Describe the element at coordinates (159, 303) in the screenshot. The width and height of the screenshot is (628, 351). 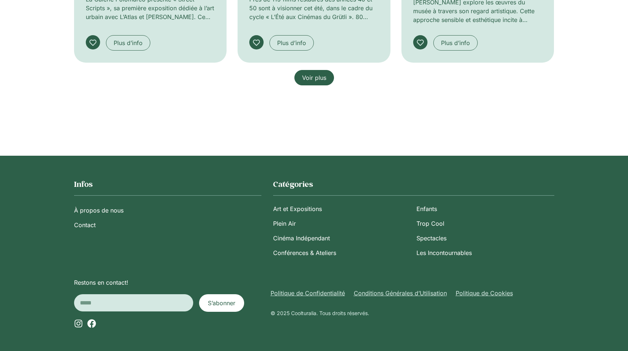
I see `form: New Form` at that location.